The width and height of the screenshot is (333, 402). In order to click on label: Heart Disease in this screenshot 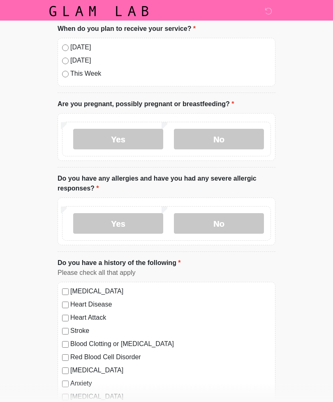, I will do `click(171, 305)`.